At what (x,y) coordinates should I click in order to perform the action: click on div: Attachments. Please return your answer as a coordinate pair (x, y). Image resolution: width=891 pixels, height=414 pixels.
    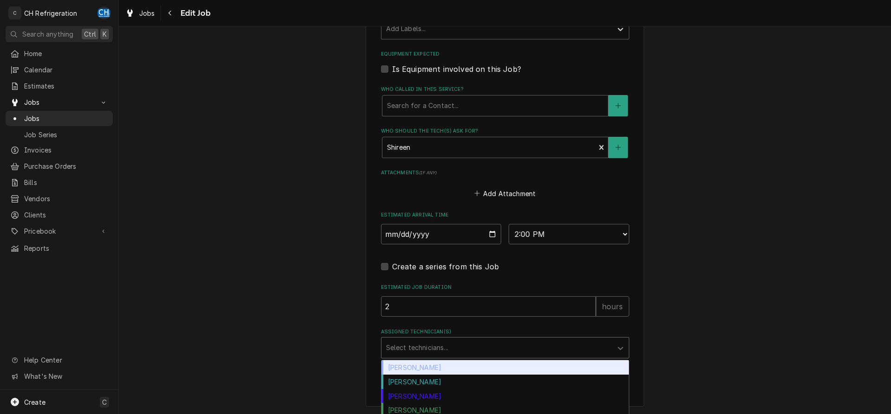
    Looking at the image, I should click on (505, 185).